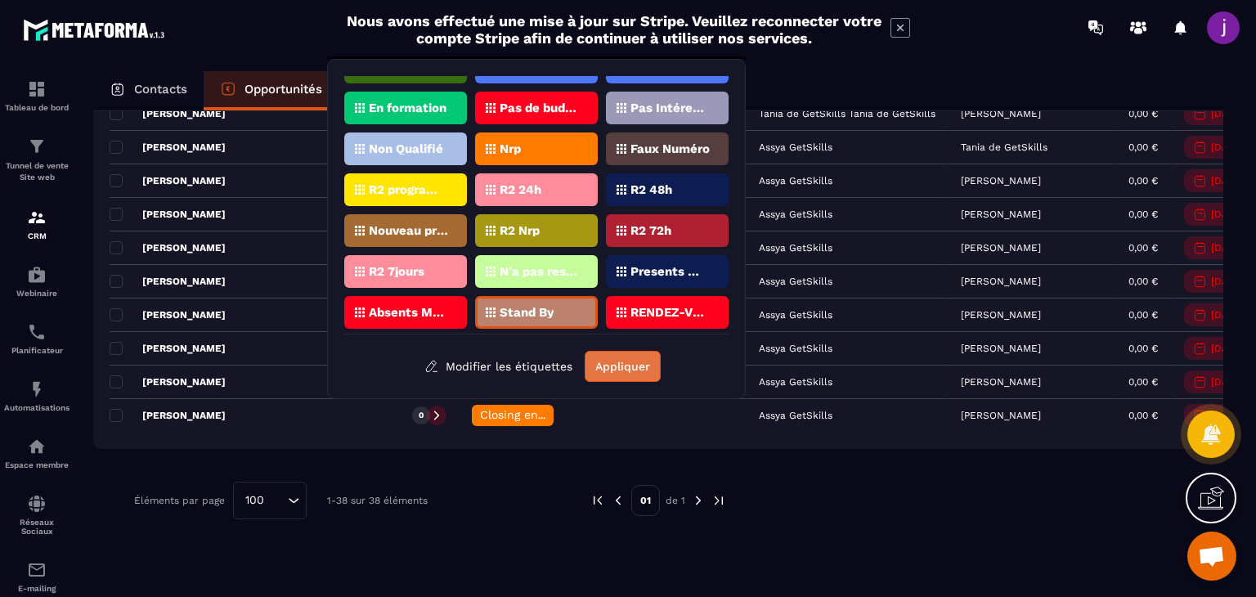  What do you see at coordinates (405, 149) in the screenshot?
I see `p: Non Qualifié` at bounding box center [405, 149].